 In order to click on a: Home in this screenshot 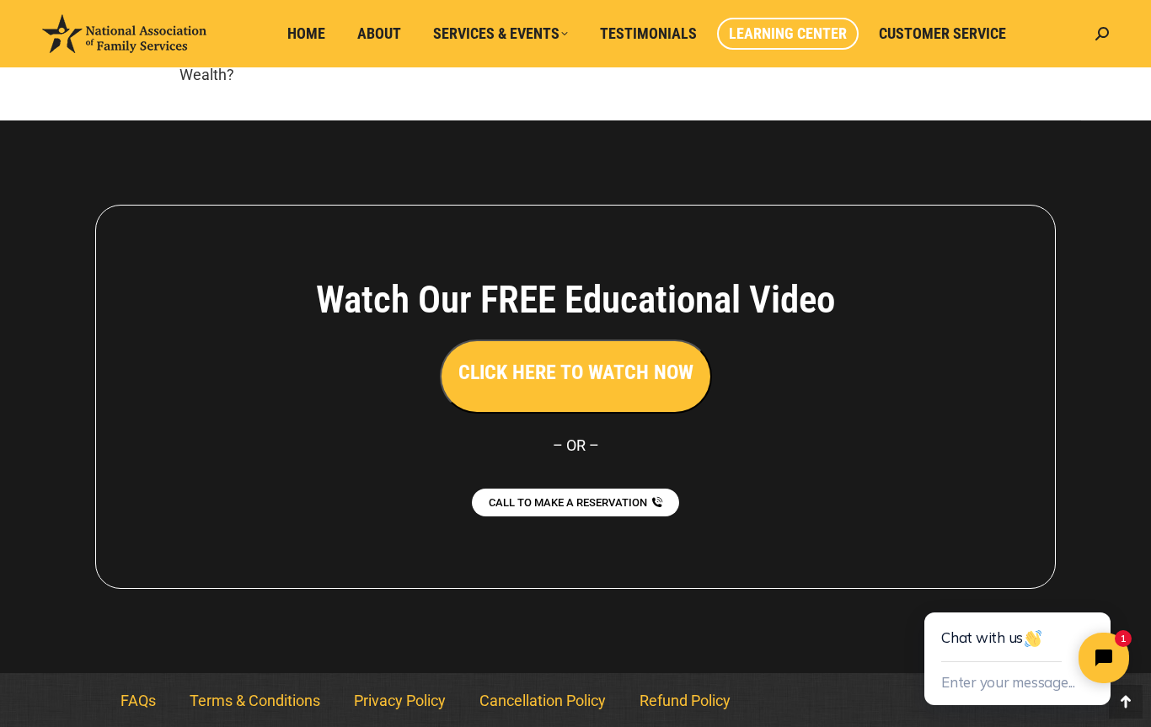, I will do `click(306, 34)`.